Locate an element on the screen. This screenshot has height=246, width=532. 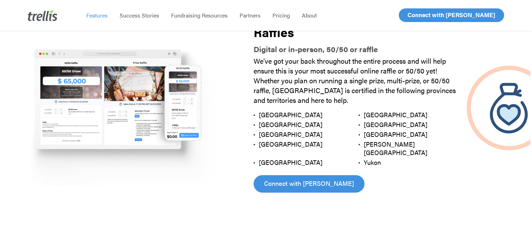
a: Partners is located at coordinates (250, 15).